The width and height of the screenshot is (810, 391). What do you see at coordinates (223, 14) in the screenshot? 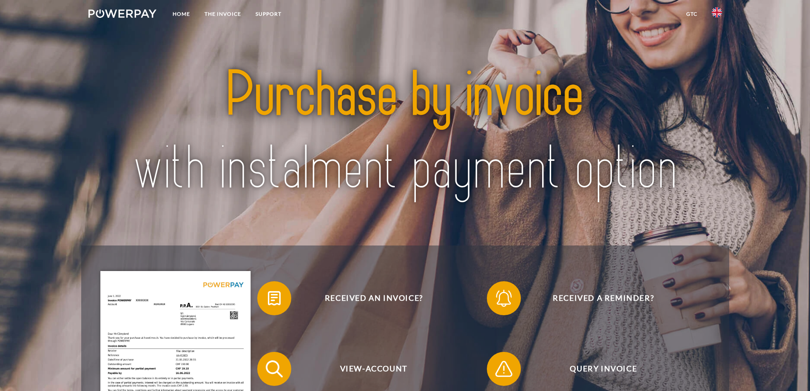
I see `a: THE INVOICE` at bounding box center [223, 14].